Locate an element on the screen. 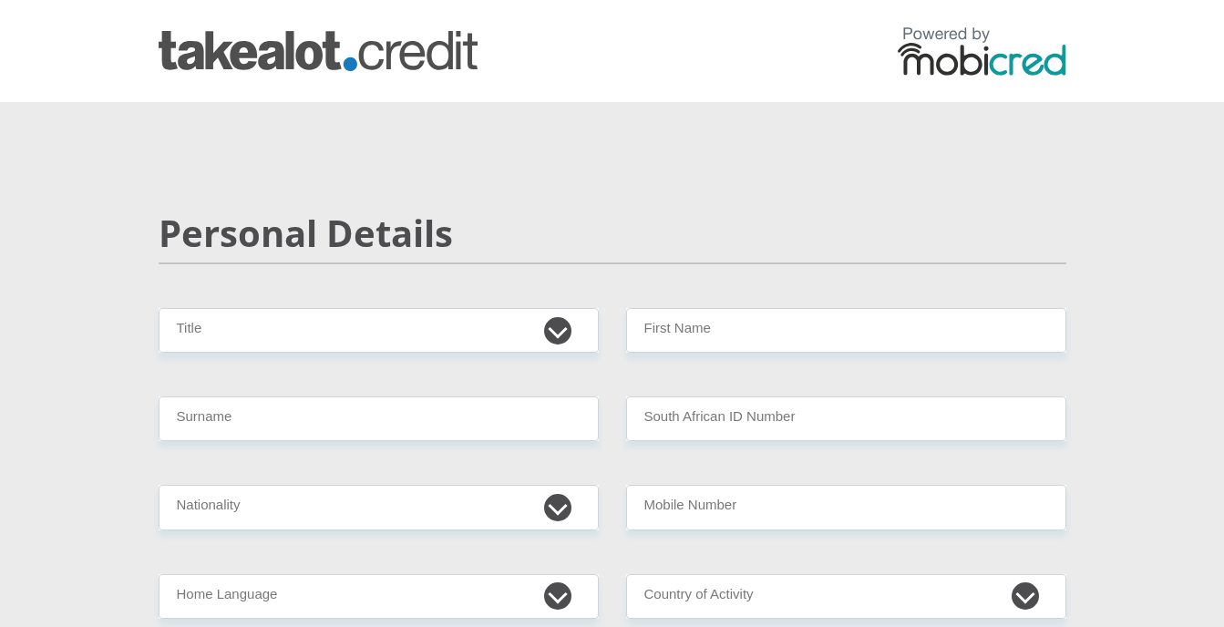 The height and width of the screenshot is (627, 1224). input: First Name is located at coordinates (846, 330).